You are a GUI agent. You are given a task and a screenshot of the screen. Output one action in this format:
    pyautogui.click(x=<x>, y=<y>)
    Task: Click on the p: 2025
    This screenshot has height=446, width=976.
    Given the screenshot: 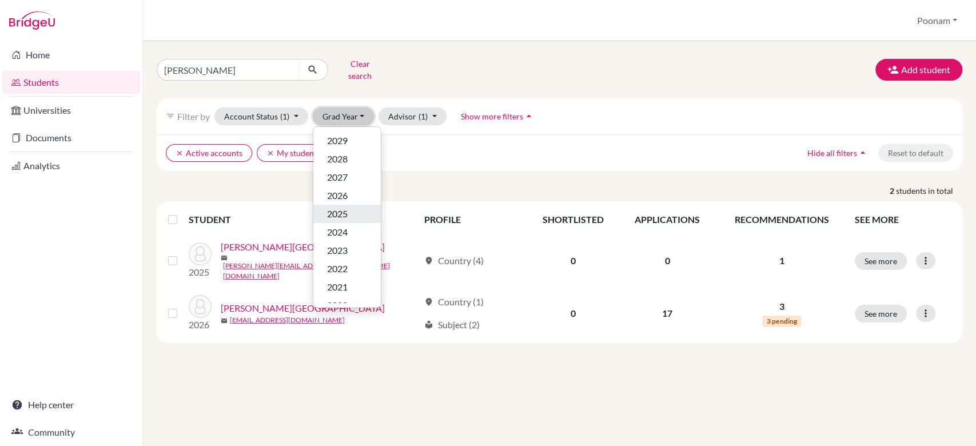 What is the action you would take?
    pyautogui.click(x=200, y=272)
    